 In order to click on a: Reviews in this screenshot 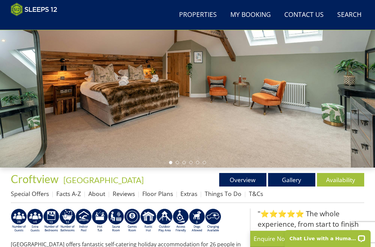, I will do `click(124, 193)`.